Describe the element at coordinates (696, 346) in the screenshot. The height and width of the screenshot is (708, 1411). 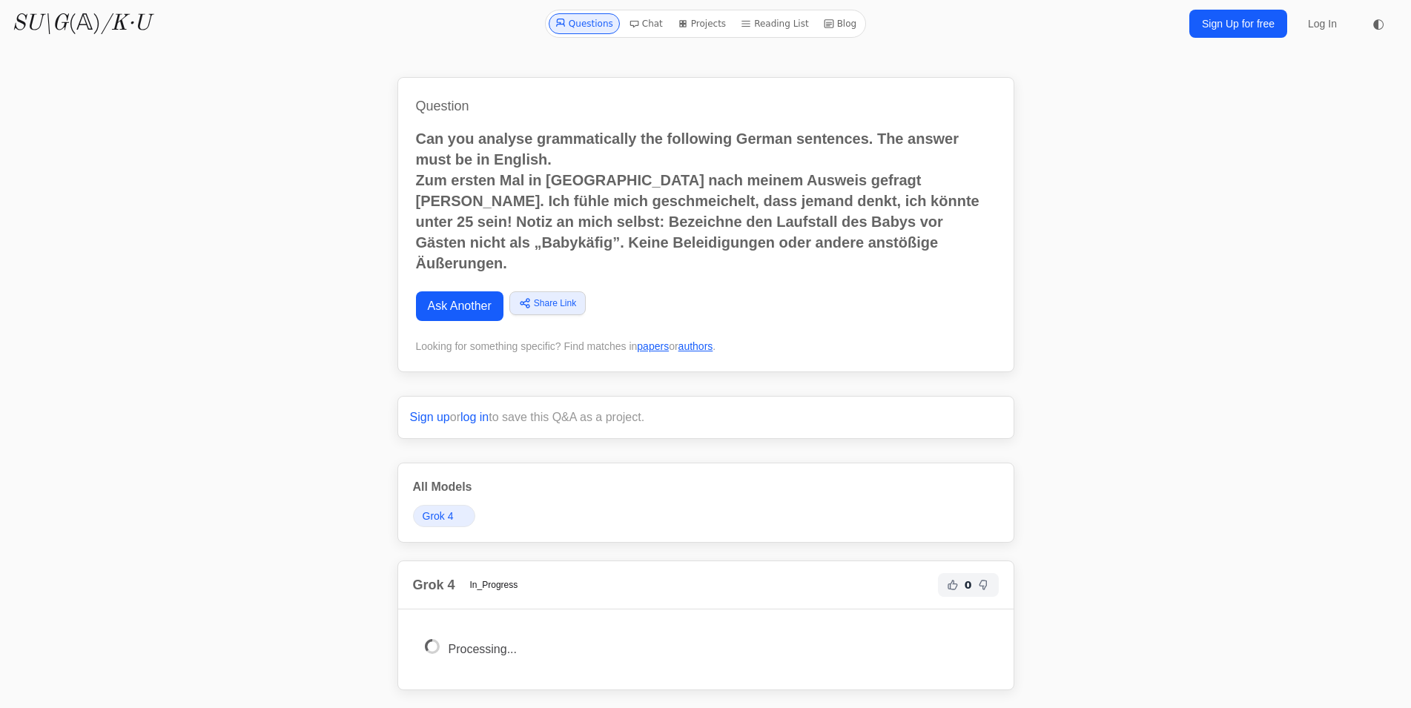
I see `a: authors` at that location.